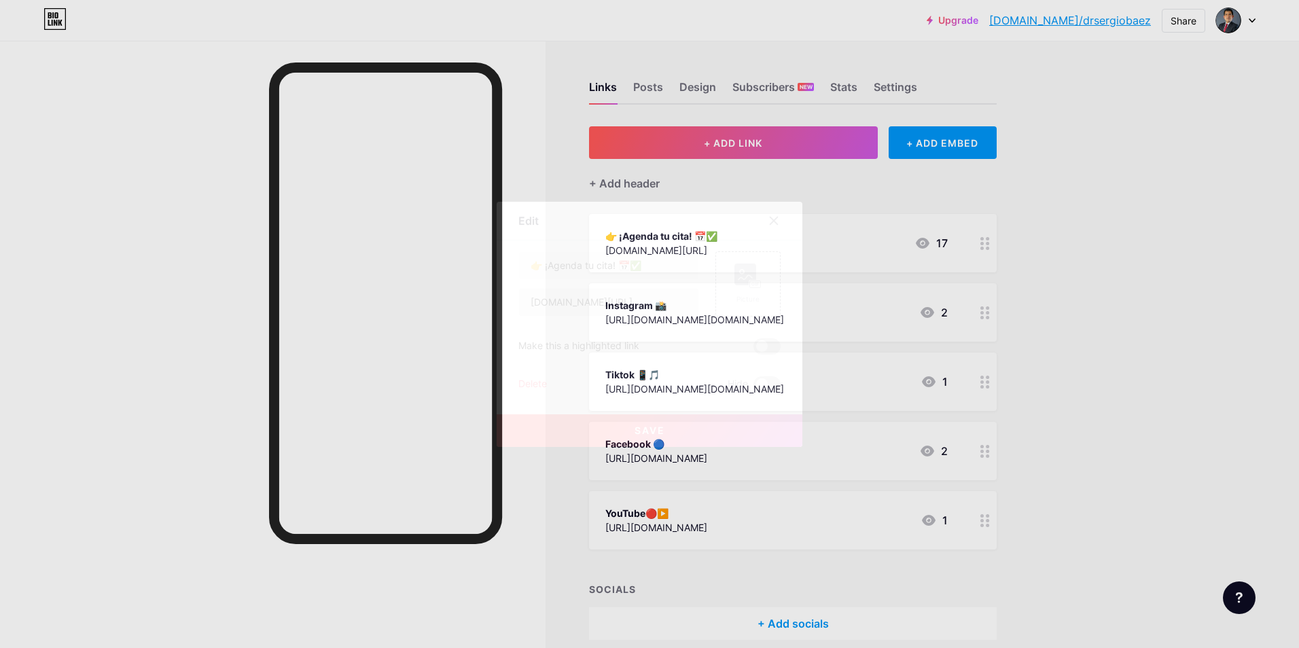  What do you see at coordinates (748, 299) in the screenshot?
I see `div: Picture` at bounding box center [748, 299].